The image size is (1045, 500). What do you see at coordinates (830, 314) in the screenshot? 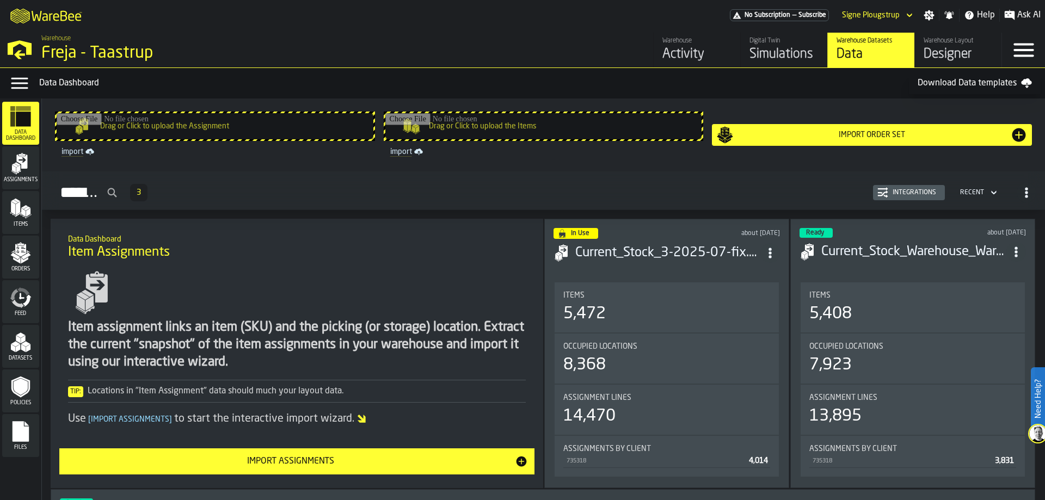
I see `div: 5,408` at bounding box center [830, 314].